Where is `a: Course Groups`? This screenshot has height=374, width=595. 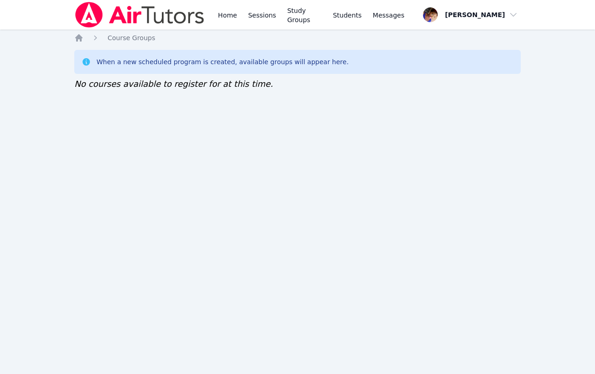
a: Course Groups is located at coordinates (131, 38).